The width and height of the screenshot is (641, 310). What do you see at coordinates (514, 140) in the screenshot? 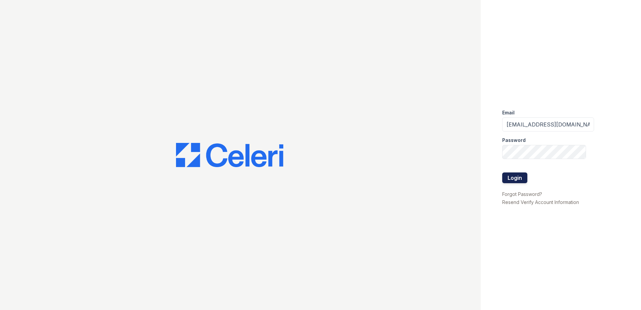
I see `label: Password` at bounding box center [514, 140].